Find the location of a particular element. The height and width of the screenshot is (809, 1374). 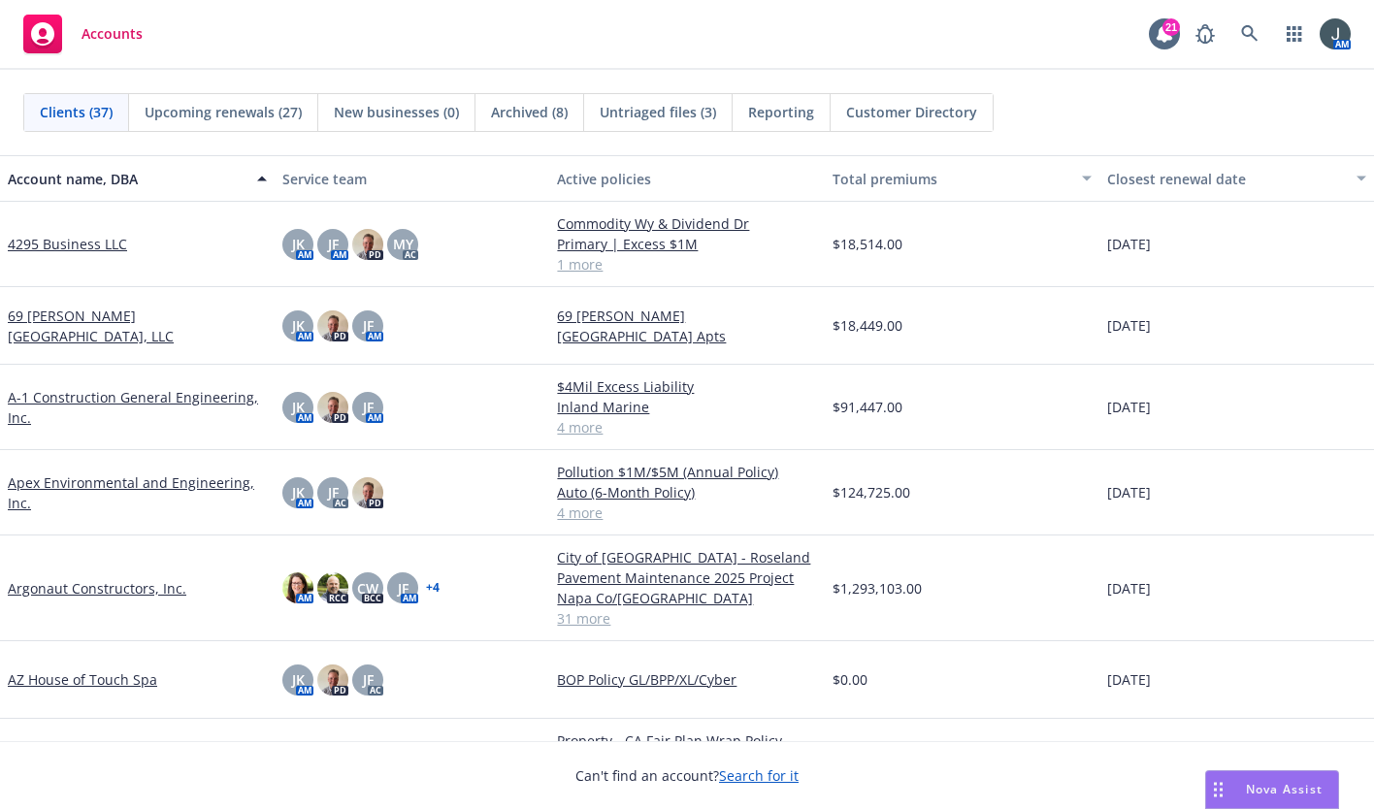

span: $1,293,103.00 is located at coordinates (877, 588).